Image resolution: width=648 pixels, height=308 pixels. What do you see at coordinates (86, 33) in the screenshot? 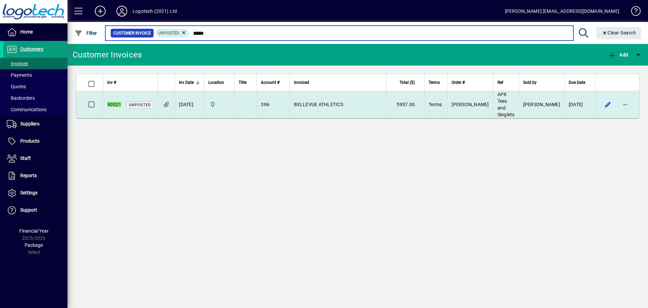
I see `button: Filter` at bounding box center [86, 33].